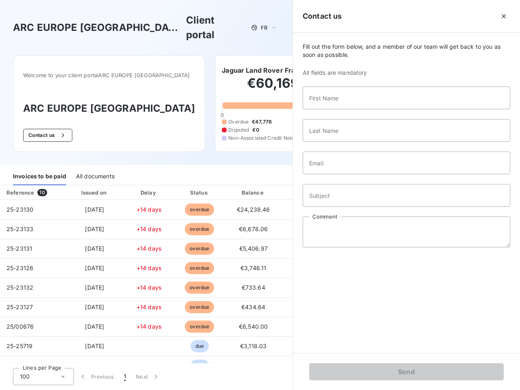 The image size is (520, 390). What do you see at coordinates (303, 193) in the screenshot?
I see `div: PDF` at bounding box center [303, 193].